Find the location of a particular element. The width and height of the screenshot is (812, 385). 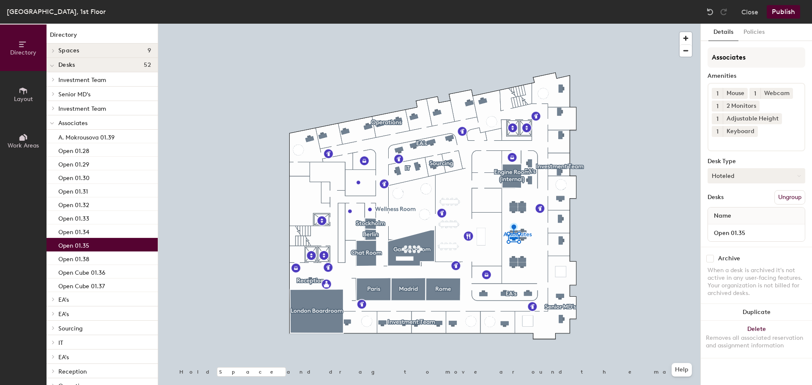

p: Open 01.28 is located at coordinates (74, 150).